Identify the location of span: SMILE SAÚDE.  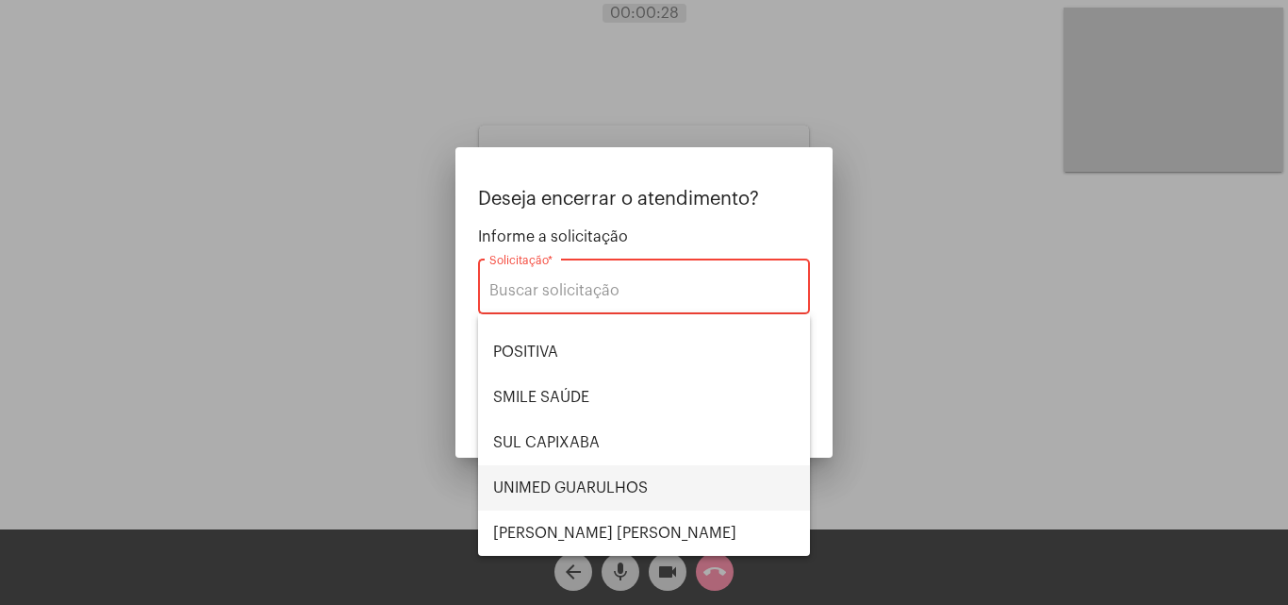
(644, 397).